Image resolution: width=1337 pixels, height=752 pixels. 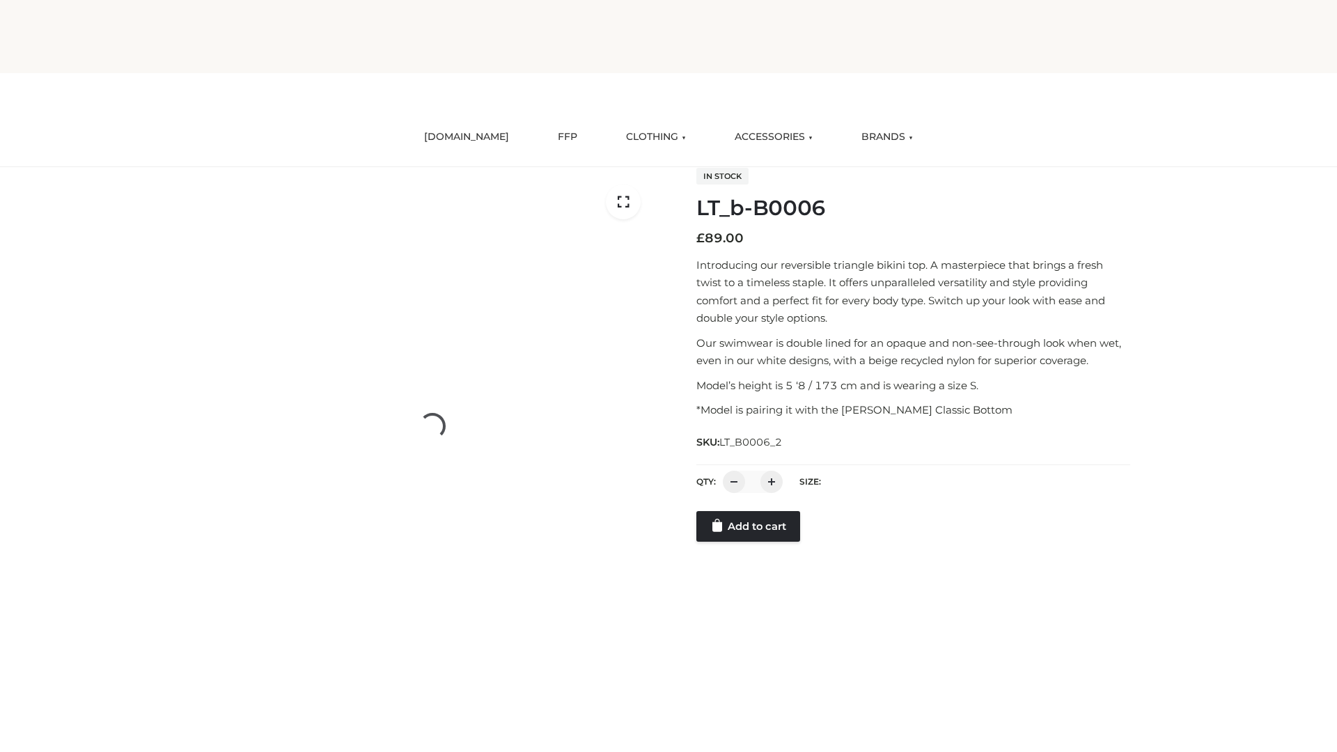 What do you see at coordinates (706, 481) in the screenshot?
I see `label: QTY:` at bounding box center [706, 481].